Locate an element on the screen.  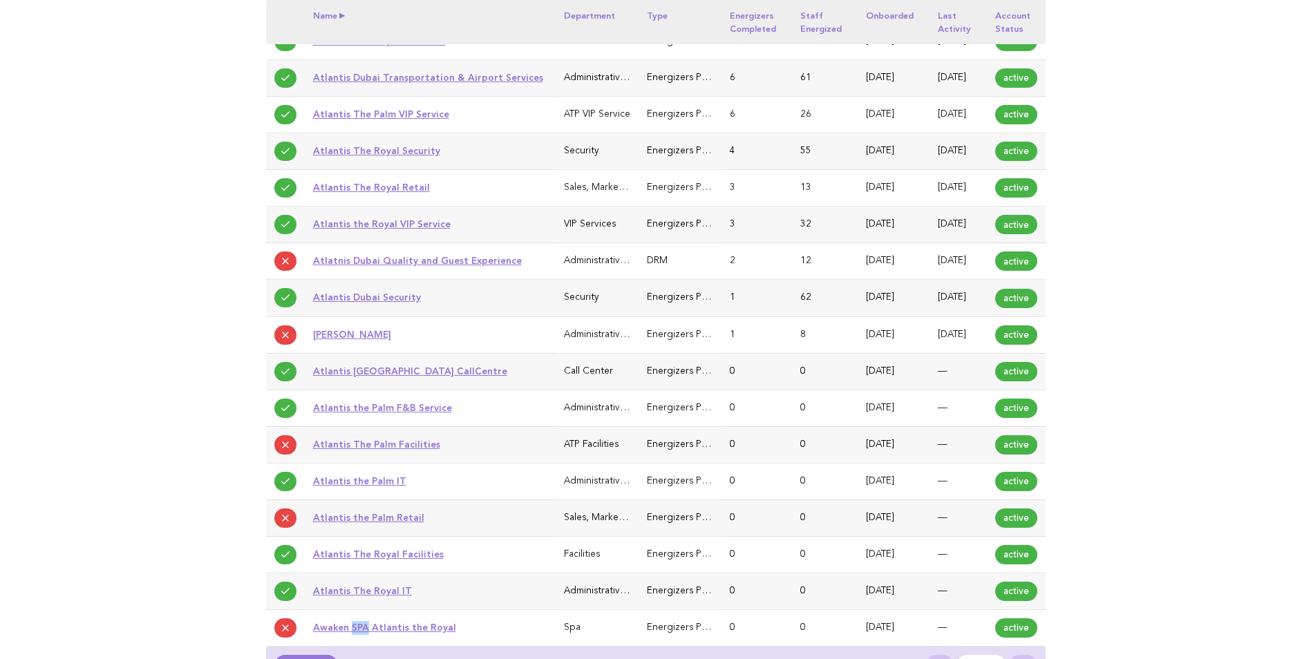
a: Atlantis Dubai Transportation & Airport Services is located at coordinates (428, 77).